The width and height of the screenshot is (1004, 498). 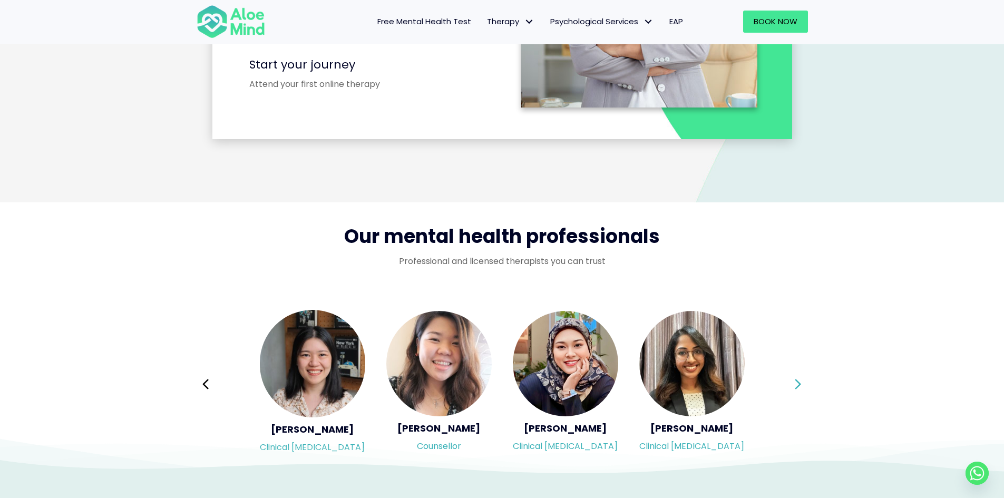 What do you see at coordinates (565, 364) in the screenshot?
I see `img: <h5>Yasmin</h5><p>Clinical Psychologist</p>` at bounding box center [565, 364].